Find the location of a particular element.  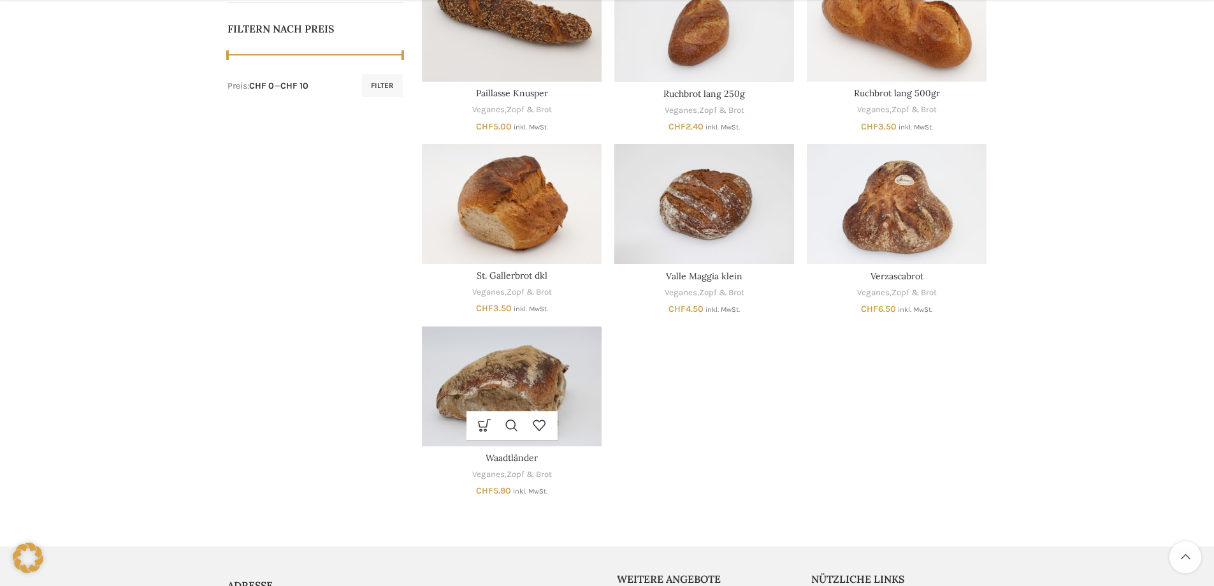

span: CHF 10 is located at coordinates (294, 85).